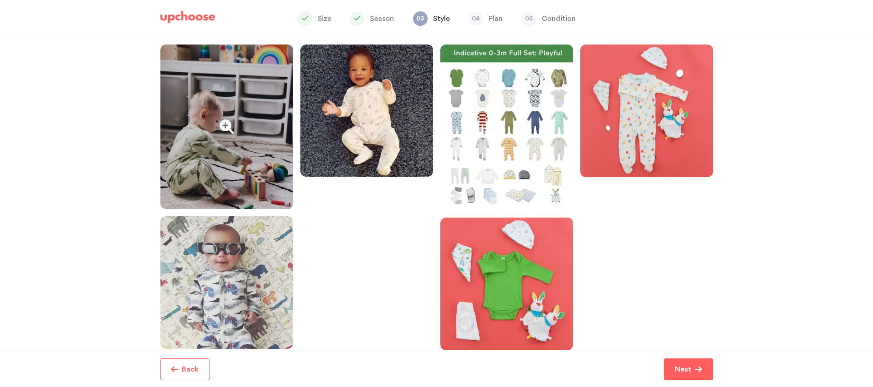  I want to click on span: 04, so click(476, 19).